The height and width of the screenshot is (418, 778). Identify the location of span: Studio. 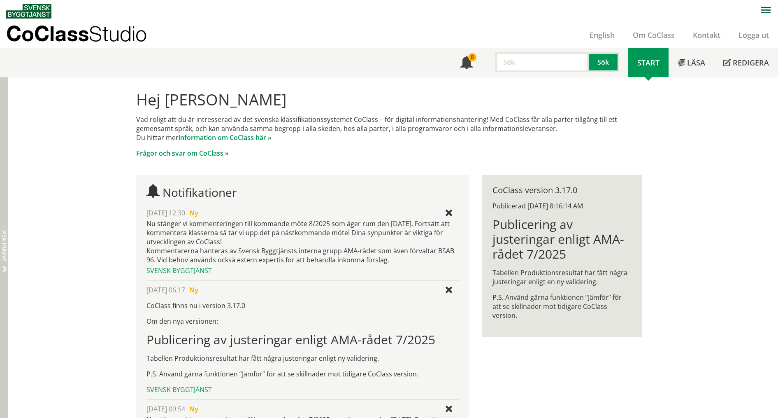
(118, 33).